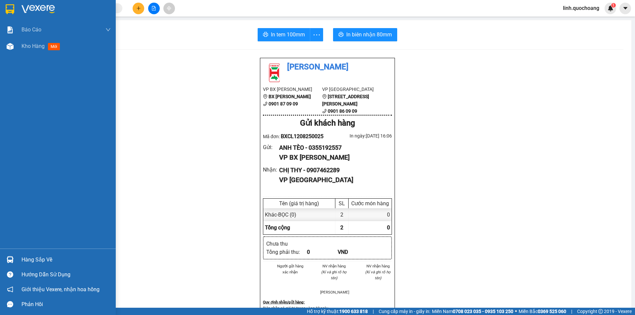 The width and height of the screenshot is (635, 315). I want to click on div: Tên (giá trị hàng), so click(299, 203).